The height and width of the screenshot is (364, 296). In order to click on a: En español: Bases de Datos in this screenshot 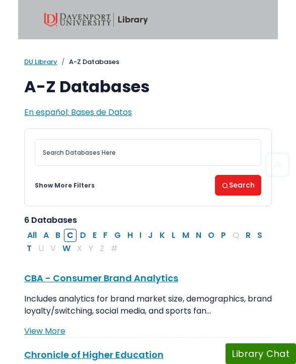, I will do `click(78, 112)`.